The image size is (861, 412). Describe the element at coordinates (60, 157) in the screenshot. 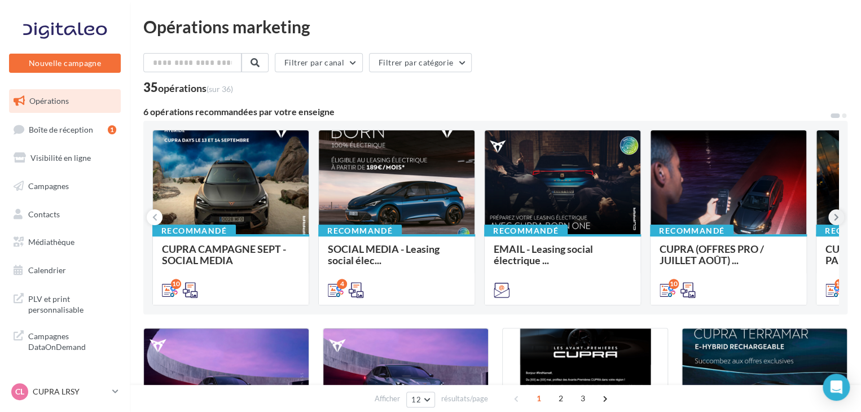

I see `span: Visibilité en ligne` at that location.